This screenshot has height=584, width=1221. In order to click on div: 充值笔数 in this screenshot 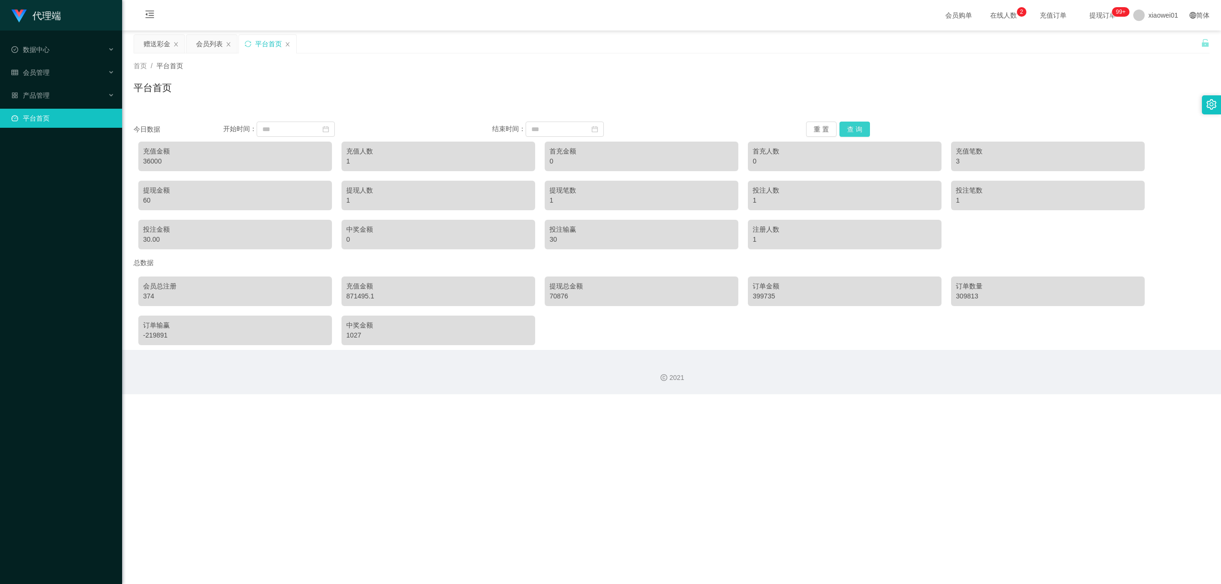, I will do `click(1048, 151)`.